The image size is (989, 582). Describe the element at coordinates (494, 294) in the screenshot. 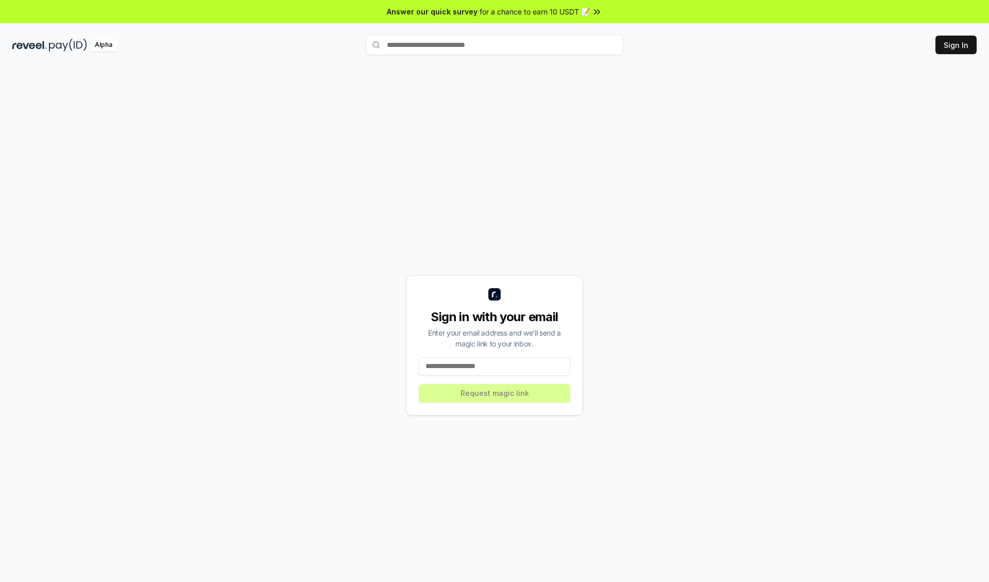

I see `img: logo_small` at that location.